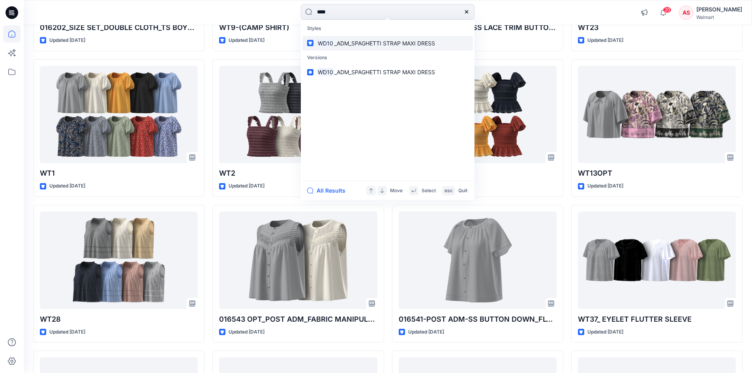 Image resolution: width=752 pixels, height=373 pixels. Describe the element at coordinates (119, 260) in the screenshot. I see `a: WT28` at that location.